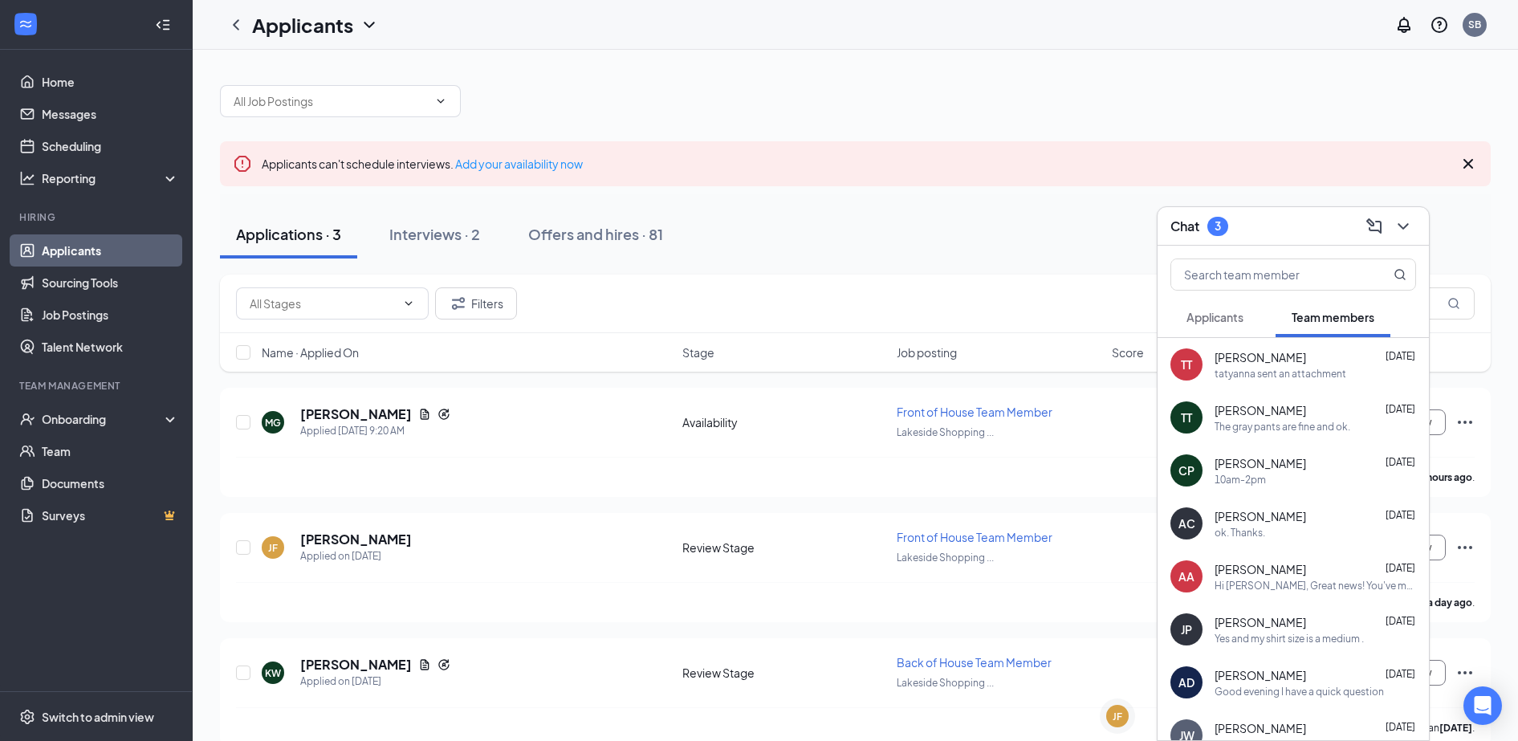  I want to click on span: Applicants can't schedule interviews., so click(422, 164).